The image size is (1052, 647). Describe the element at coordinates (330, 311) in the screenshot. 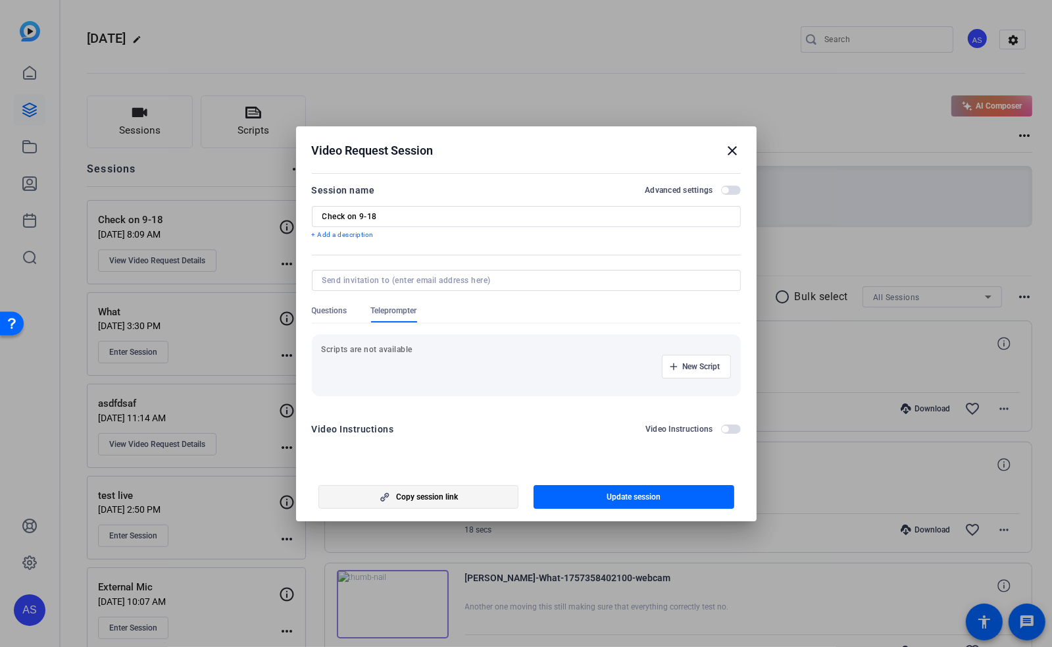

I see `span: Questions` at that location.